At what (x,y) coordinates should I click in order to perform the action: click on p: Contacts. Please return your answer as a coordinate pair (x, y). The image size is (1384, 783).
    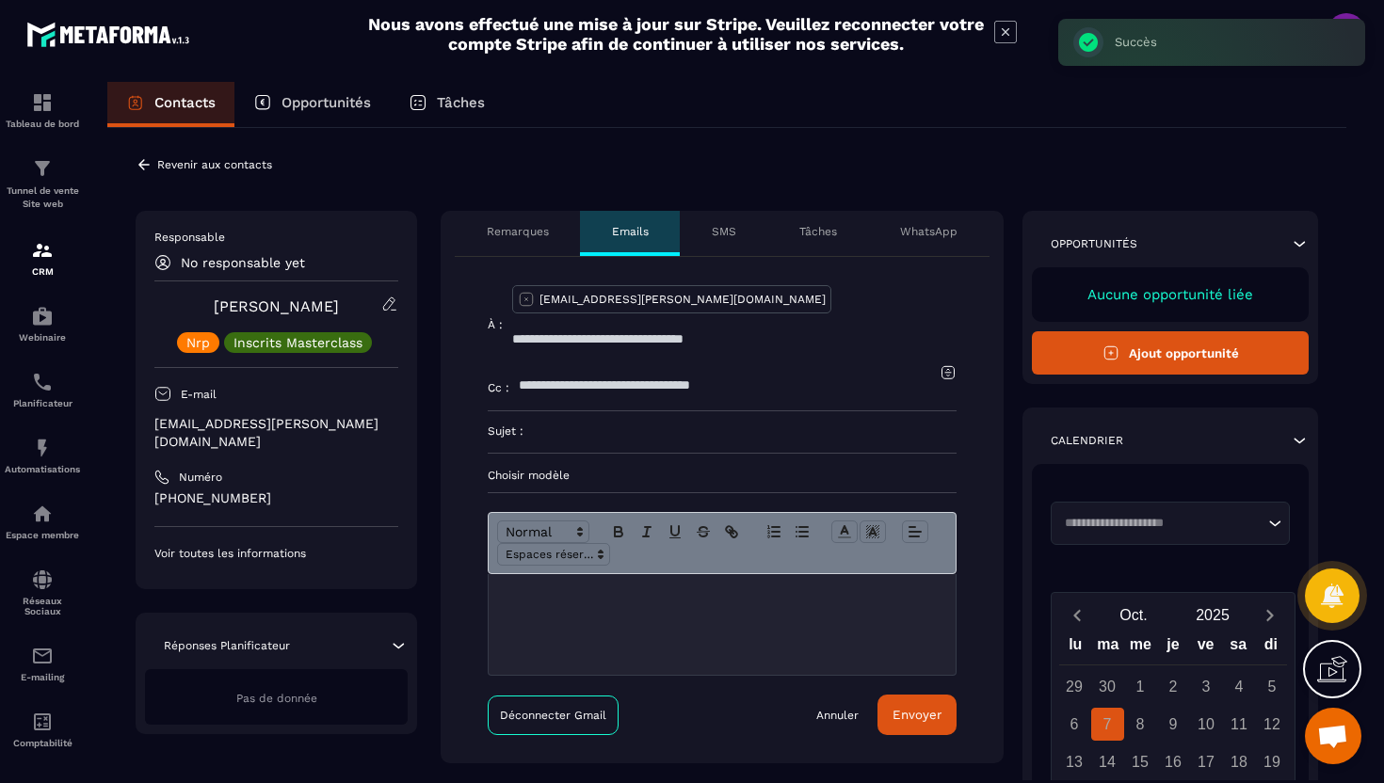
    Looking at the image, I should click on (185, 103).